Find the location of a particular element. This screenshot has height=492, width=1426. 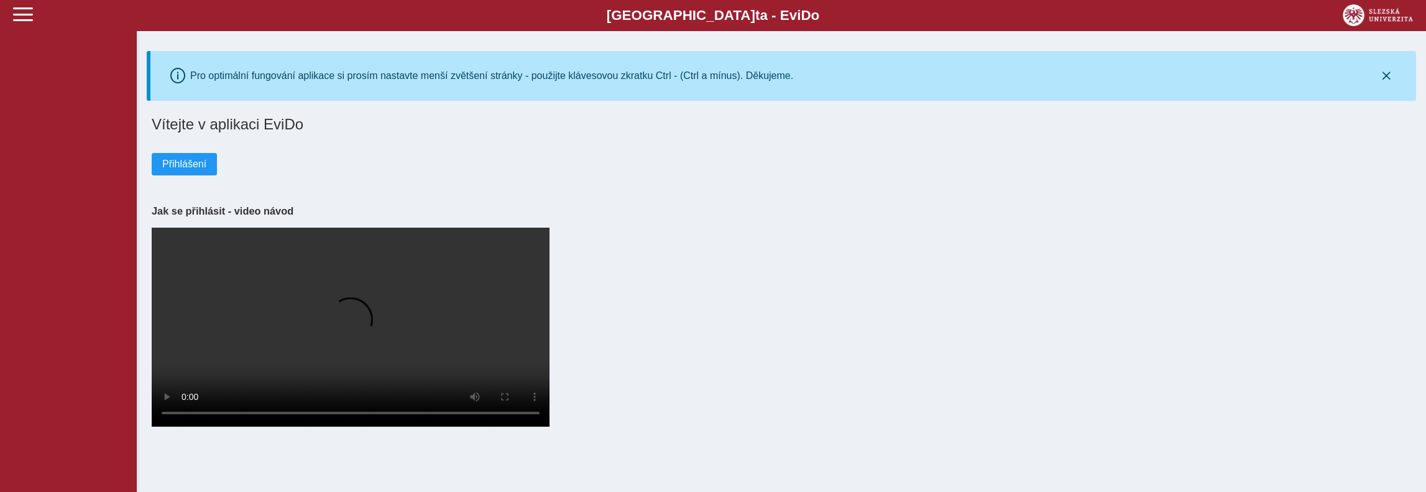

span: Přihlášení is located at coordinates (184, 164).